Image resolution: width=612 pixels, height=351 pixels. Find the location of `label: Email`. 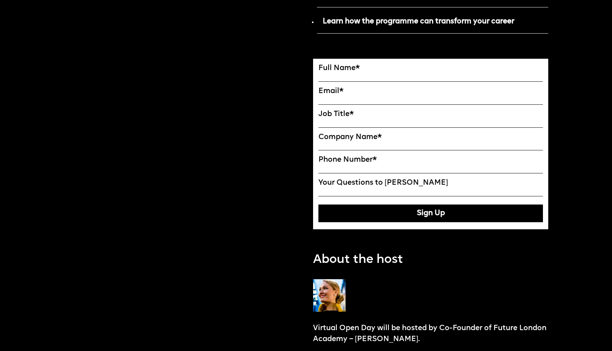

label: Email is located at coordinates (430, 91).